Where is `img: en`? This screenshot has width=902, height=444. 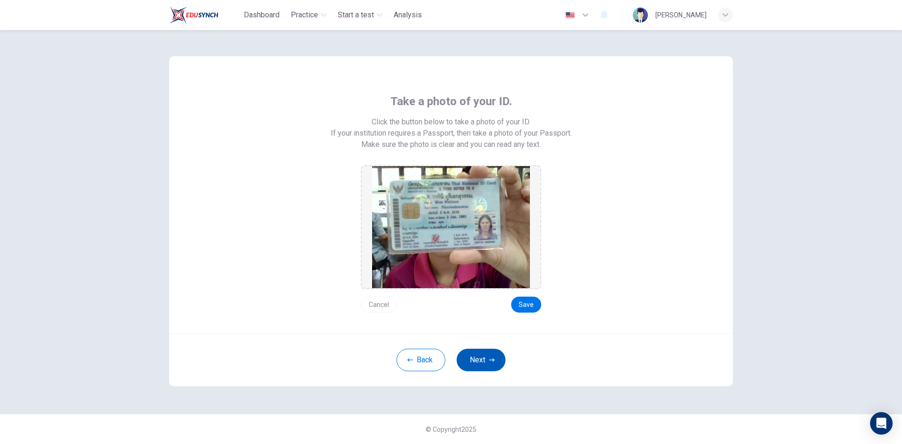
img: en is located at coordinates (570, 15).